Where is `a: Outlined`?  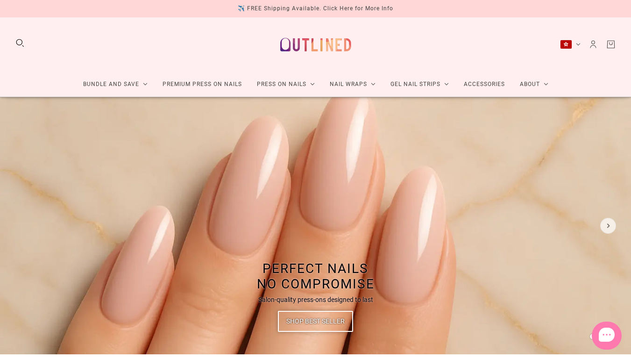 a: Outlined is located at coordinates (316, 44).